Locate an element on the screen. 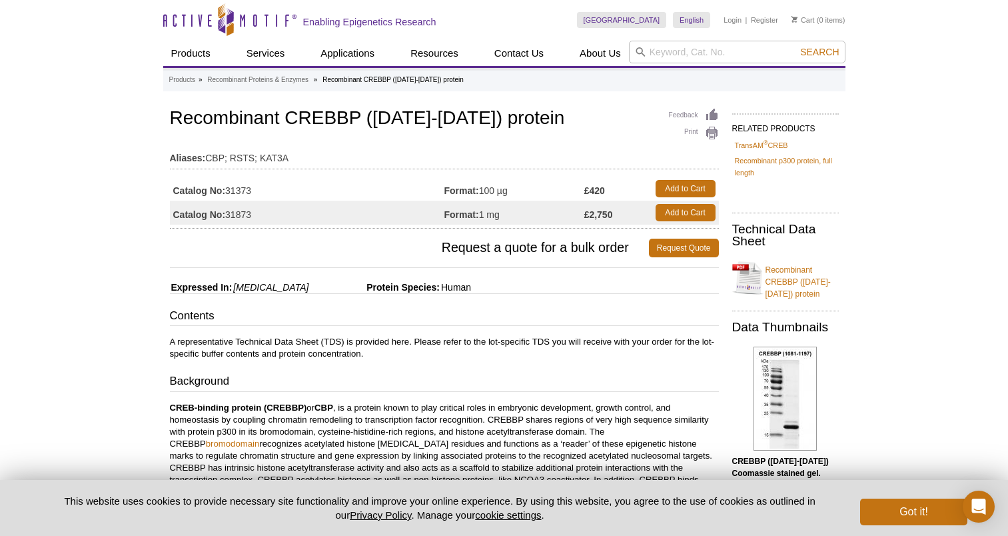 The height and width of the screenshot is (536, 1008). img: CREBBP (1081-1197) Coomassie gel is located at coordinates (785, 398).